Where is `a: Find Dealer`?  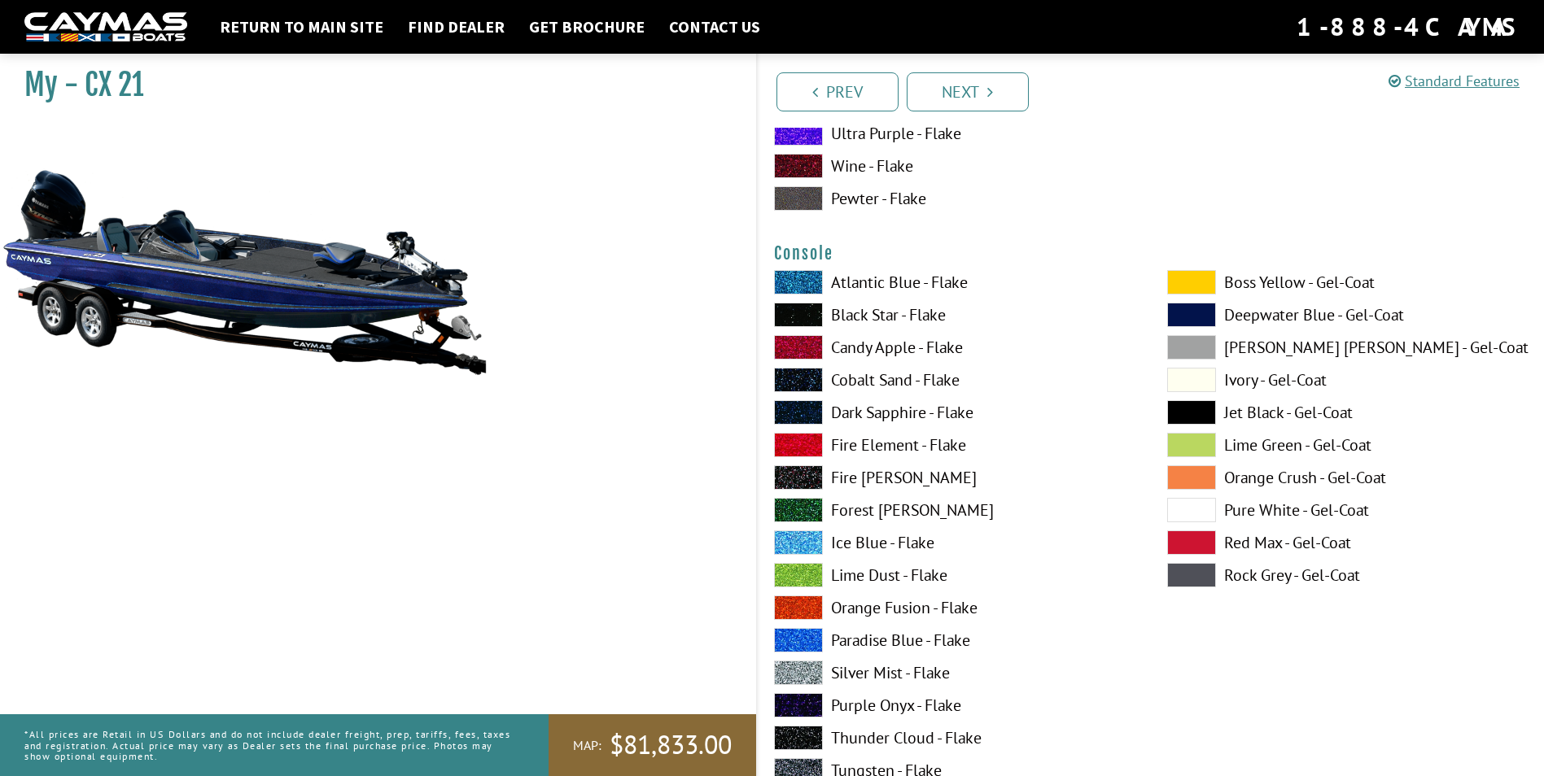 a: Find Dealer is located at coordinates (456, 27).